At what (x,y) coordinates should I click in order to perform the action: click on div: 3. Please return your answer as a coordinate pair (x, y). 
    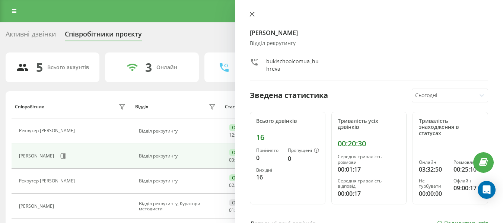
    Looking at the image, I should click on (149, 67).